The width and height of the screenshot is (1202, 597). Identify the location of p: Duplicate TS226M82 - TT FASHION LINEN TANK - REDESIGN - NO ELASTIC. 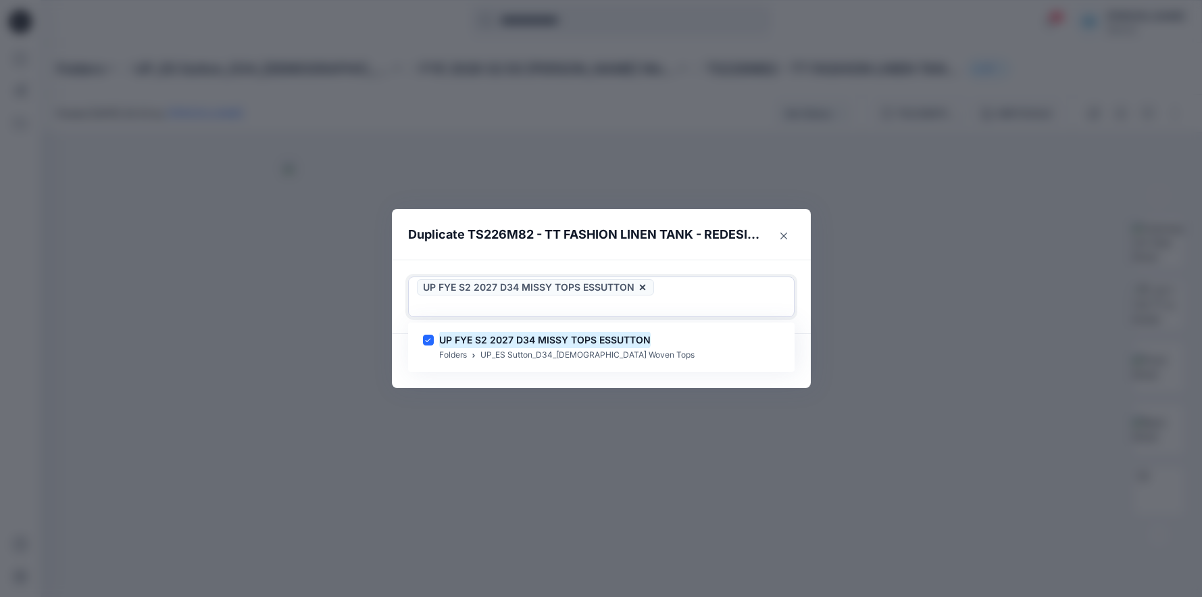
(588, 234).